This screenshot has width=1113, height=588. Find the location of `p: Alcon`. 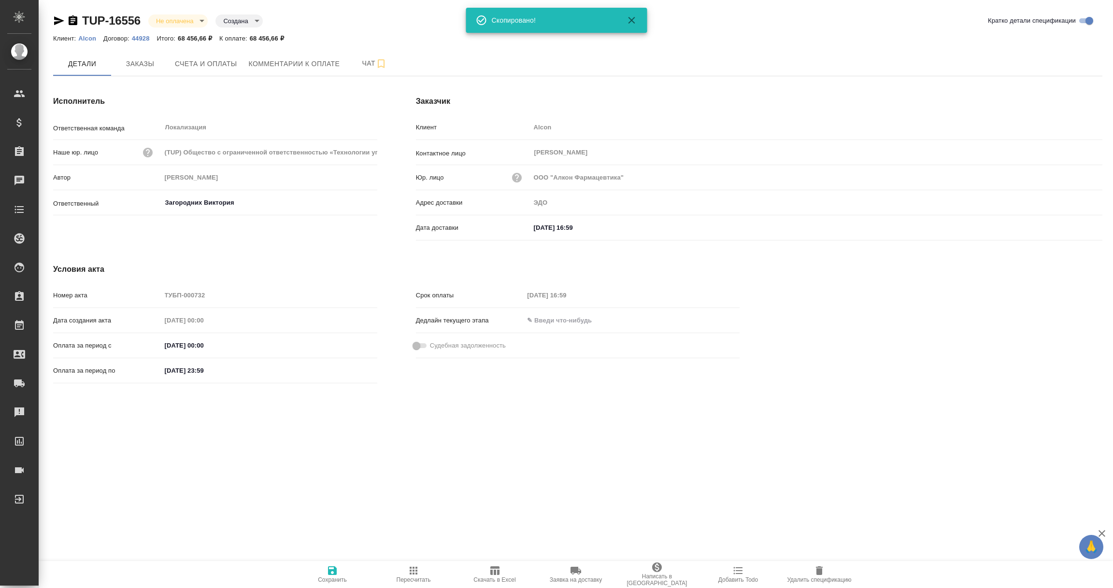

p: Alcon is located at coordinates (91, 38).